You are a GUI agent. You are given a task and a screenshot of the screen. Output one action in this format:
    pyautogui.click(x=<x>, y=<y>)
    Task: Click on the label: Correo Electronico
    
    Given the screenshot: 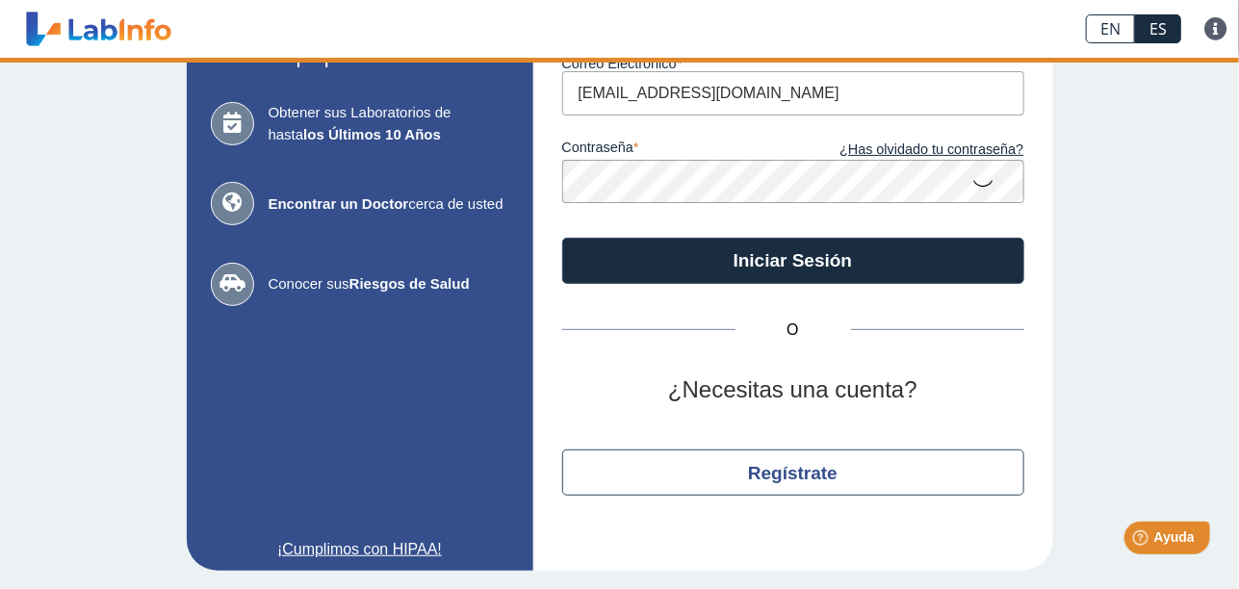 What is the action you would take?
    pyautogui.click(x=793, y=64)
    